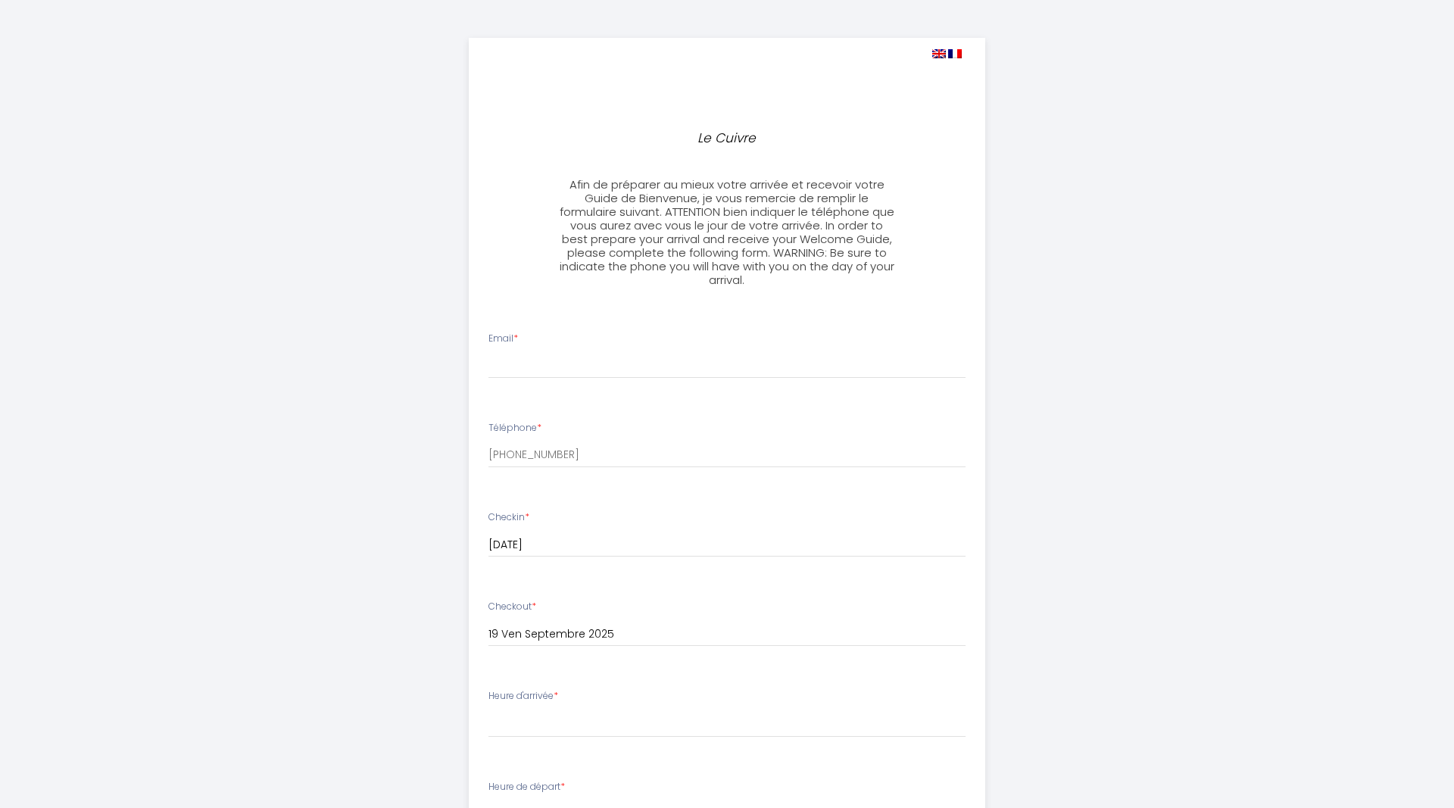 The image size is (1454, 808). I want to click on label: Checkout, so click(512, 607).